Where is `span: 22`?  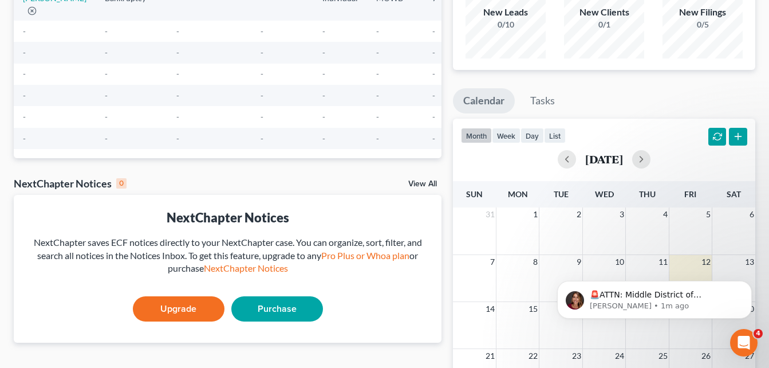
span: 22 is located at coordinates (533, 356).